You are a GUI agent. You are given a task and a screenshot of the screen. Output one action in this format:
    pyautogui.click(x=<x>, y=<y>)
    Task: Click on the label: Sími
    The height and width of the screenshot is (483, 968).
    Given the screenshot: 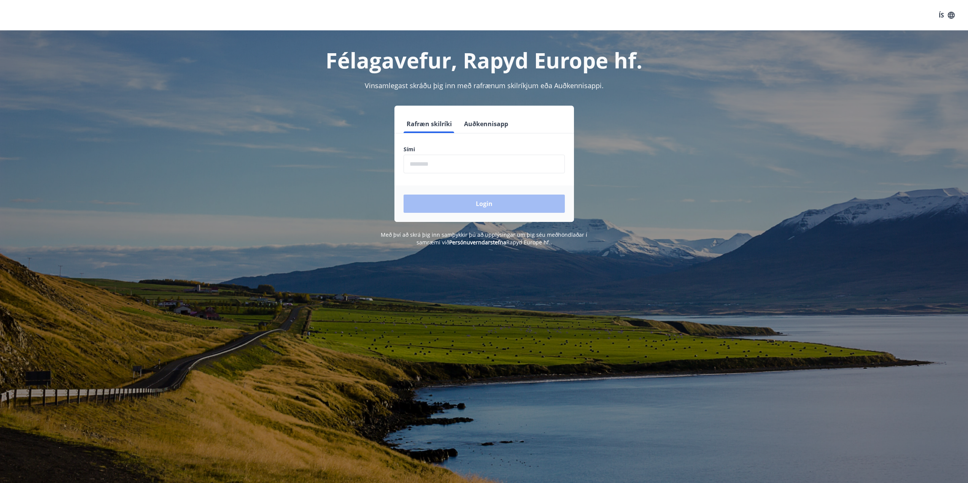 What is the action you would take?
    pyautogui.click(x=484, y=149)
    